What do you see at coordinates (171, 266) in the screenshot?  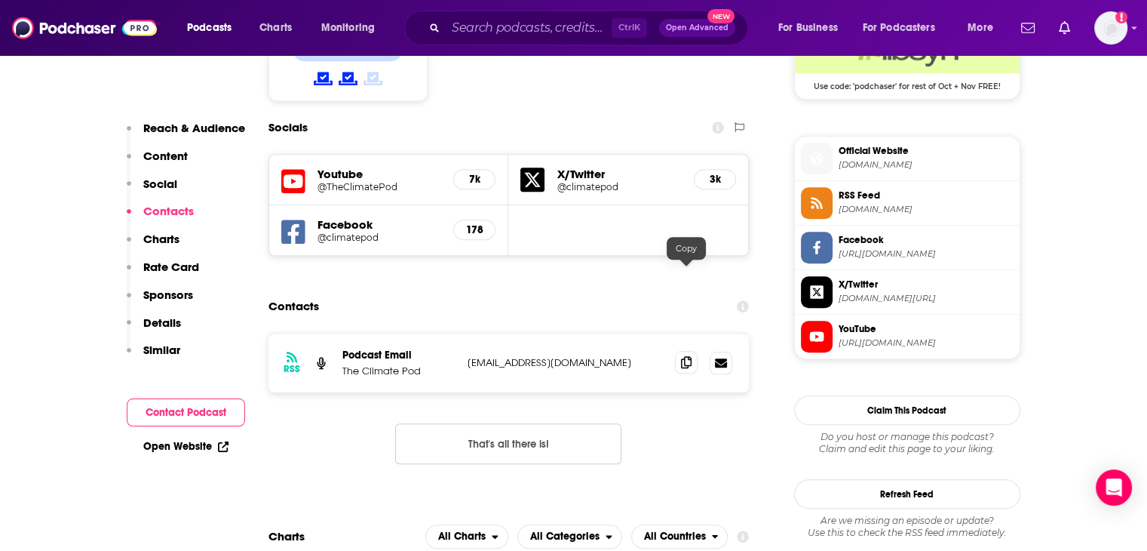 I see `p: Rate Card` at bounding box center [171, 266].